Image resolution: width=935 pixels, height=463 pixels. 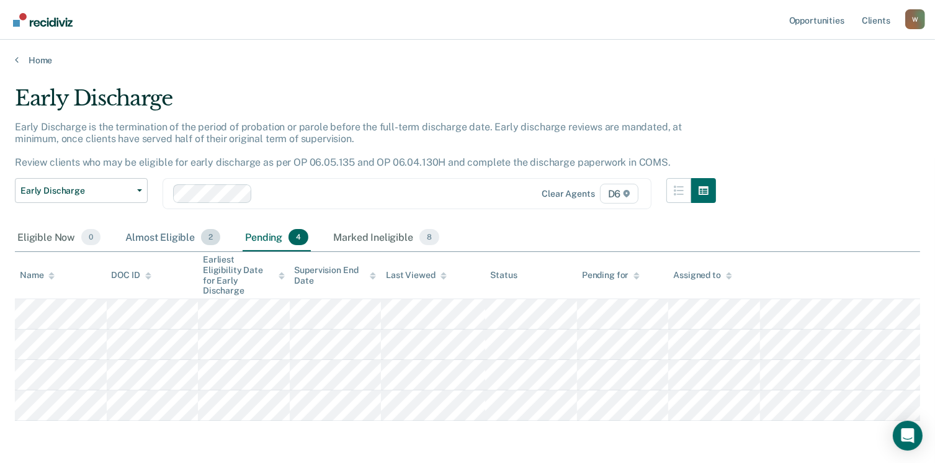 What do you see at coordinates (702, 275) in the screenshot?
I see `div: Assigned to` at bounding box center [702, 275].